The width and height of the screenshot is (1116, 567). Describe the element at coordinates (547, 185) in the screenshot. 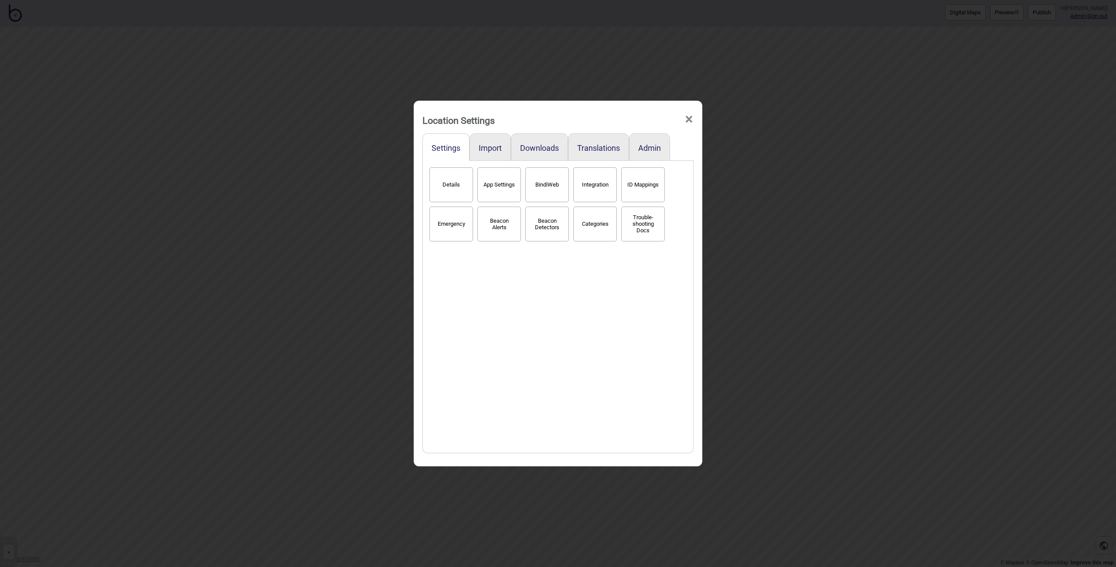

I see `button: BindiWeb` at that location.